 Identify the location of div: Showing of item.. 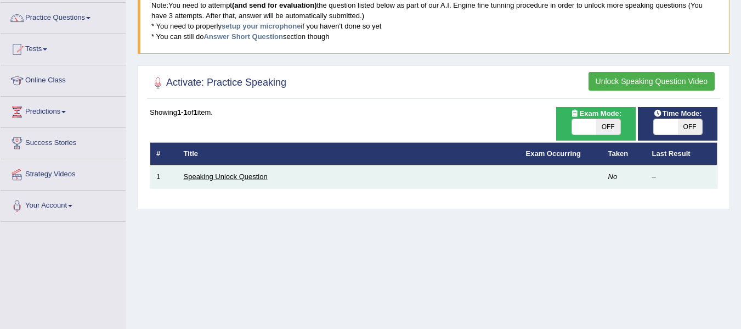
(433, 112).